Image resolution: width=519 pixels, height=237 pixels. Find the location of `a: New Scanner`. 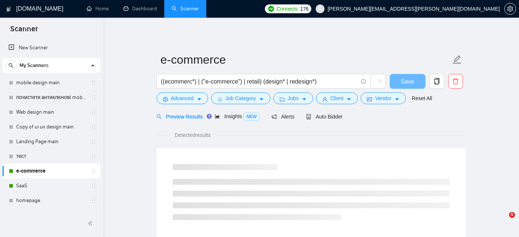

a: New Scanner is located at coordinates (51, 48).